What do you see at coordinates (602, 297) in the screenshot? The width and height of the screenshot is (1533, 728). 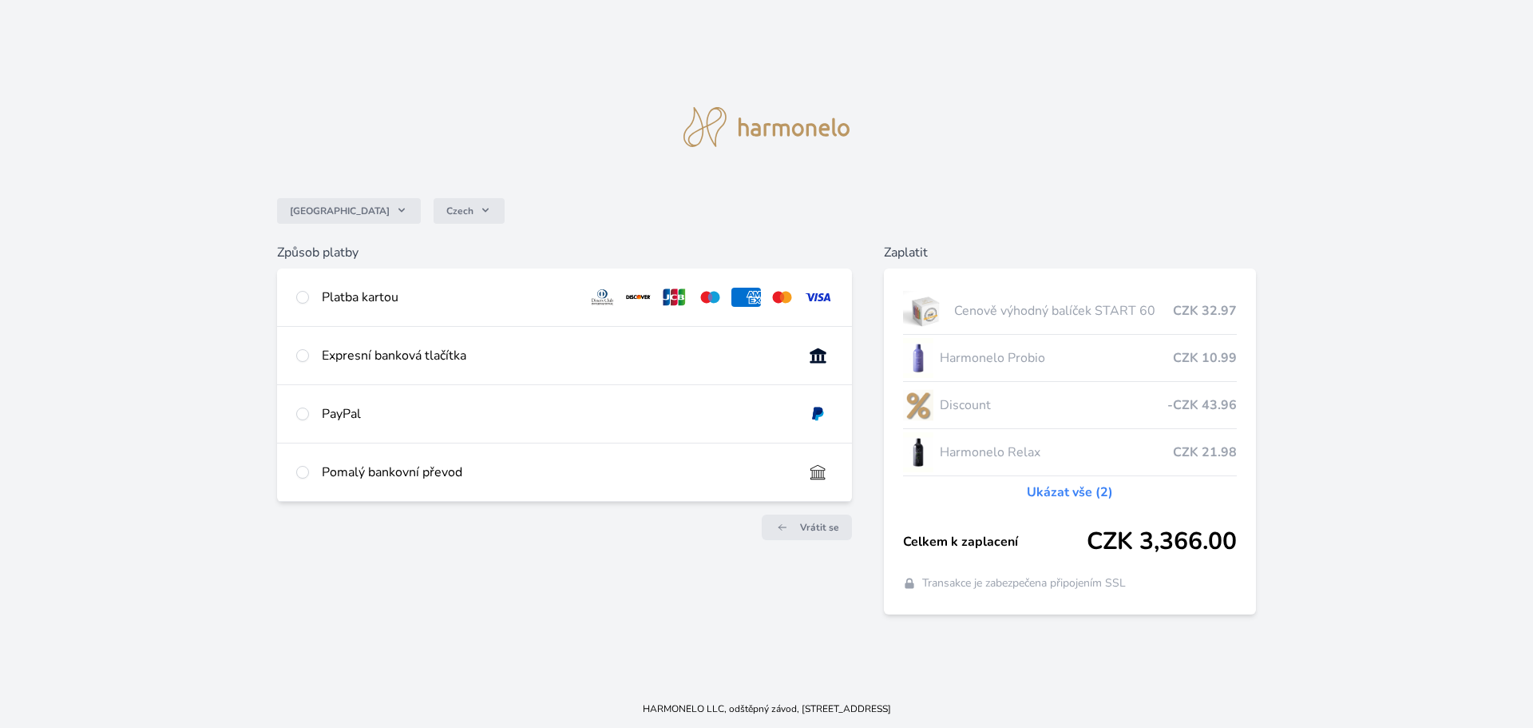 I see `img: diners.svg` at bounding box center [602, 297].